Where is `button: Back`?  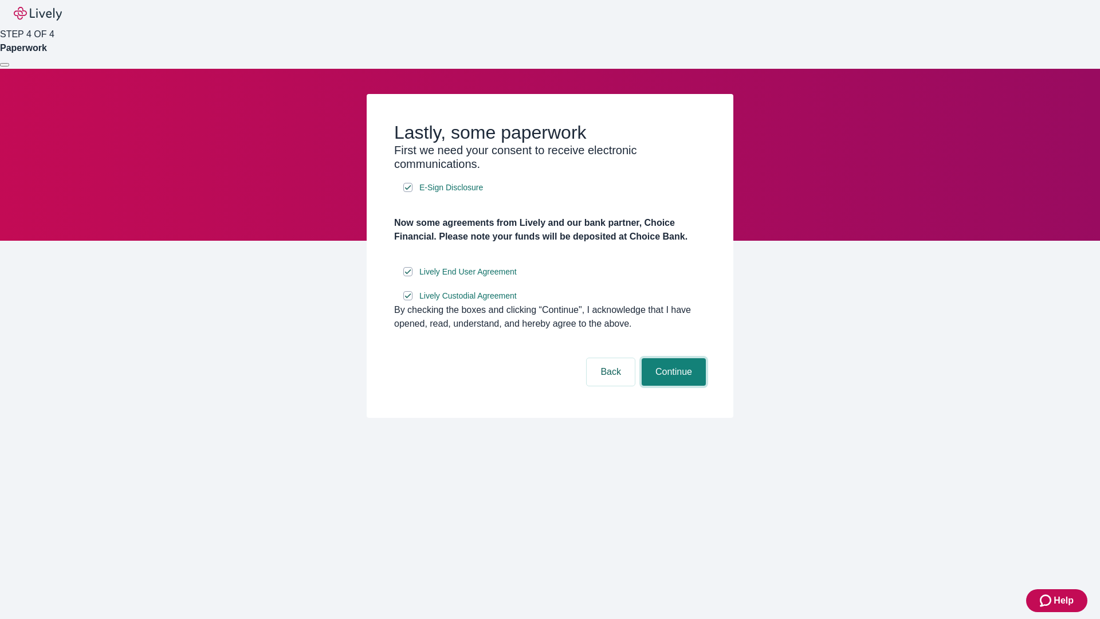 button: Back is located at coordinates (611, 372).